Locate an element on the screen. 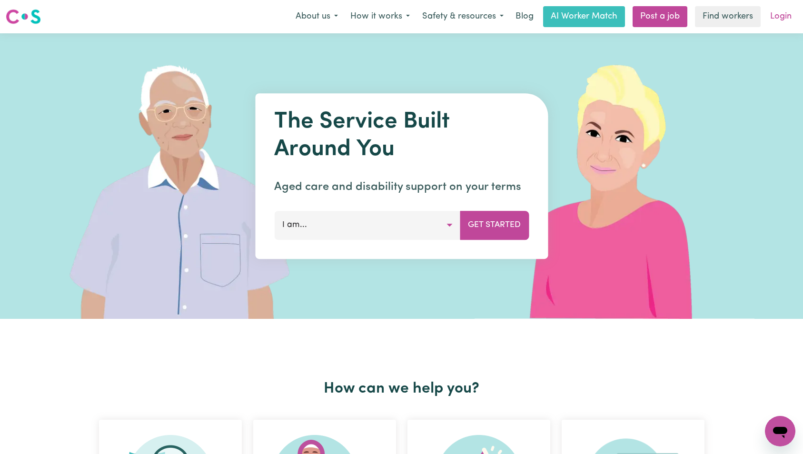 The image size is (803, 454). a: Blog is located at coordinates (525, 17).